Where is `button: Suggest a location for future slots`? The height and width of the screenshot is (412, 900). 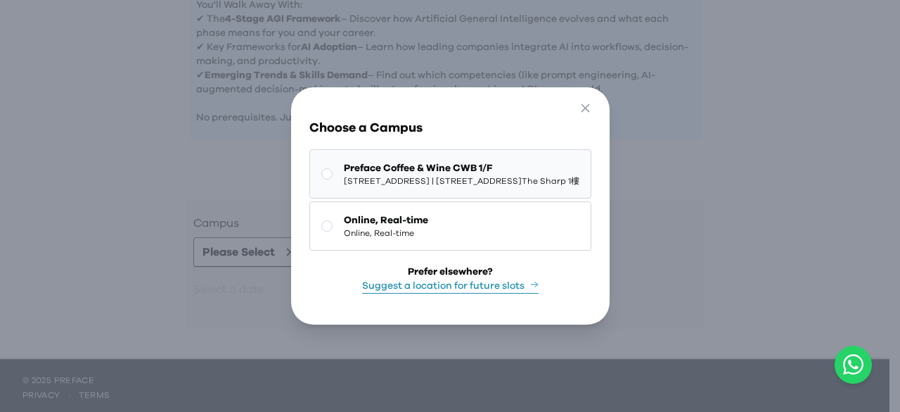 button: Suggest a location for future slots is located at coordinates (450, 286).